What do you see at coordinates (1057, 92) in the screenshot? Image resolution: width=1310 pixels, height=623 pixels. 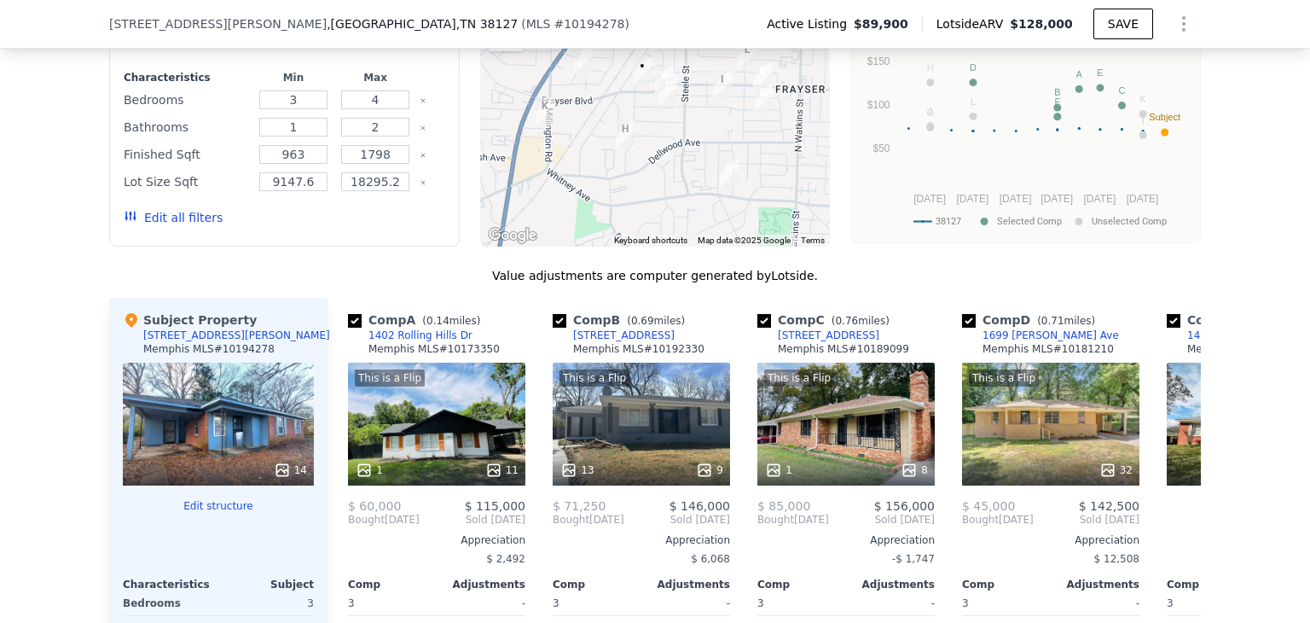 I see `text: B` at bounding box center [1057, 92].